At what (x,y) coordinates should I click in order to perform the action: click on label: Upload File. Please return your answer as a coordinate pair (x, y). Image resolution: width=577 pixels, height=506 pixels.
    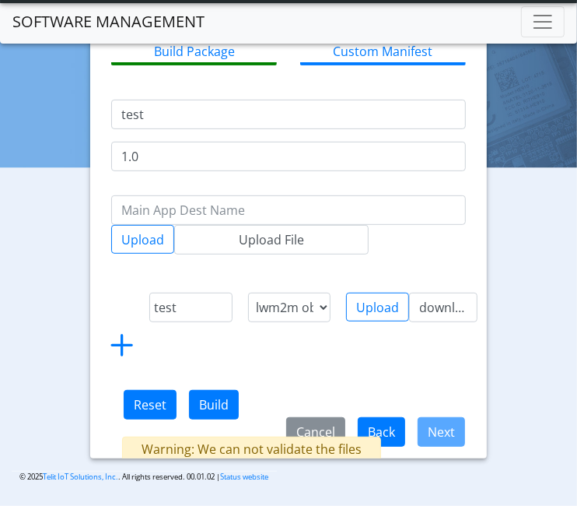
    Looking at the image, I should click on (272, 240).